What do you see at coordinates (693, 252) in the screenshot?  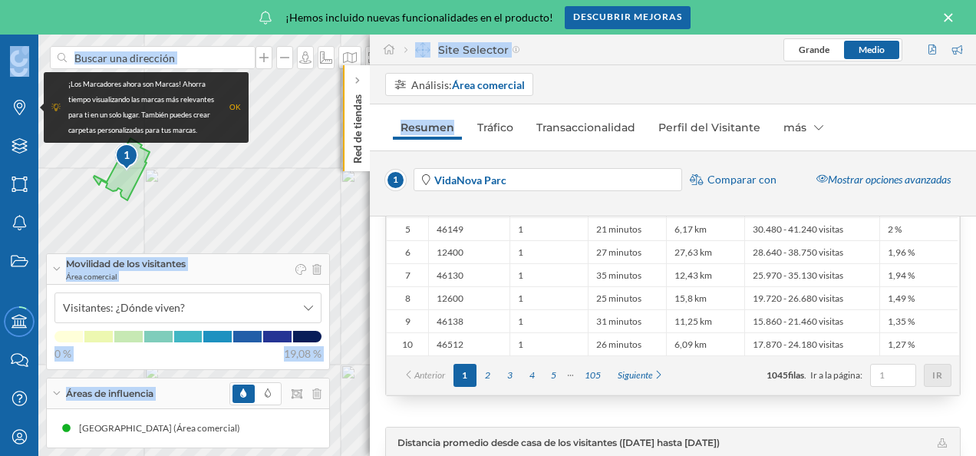 I see `span: 27,63 km` at bounding box center [693, 252].